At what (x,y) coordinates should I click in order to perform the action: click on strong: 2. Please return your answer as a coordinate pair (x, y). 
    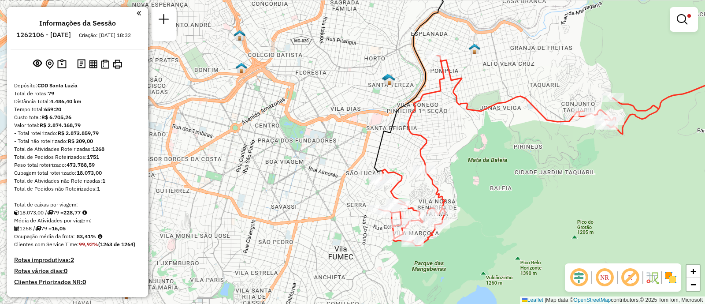
    Looking at the image, I should click on (72, 260).